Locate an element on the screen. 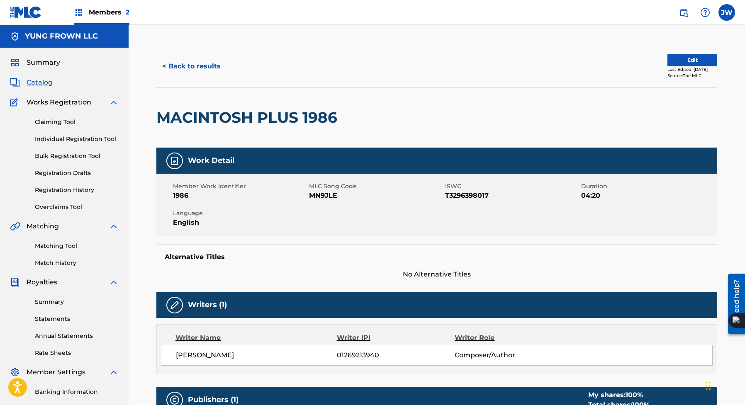 The width and height of the screenshot is (745, 405). div: Writer Name is located at coordinates (256, 338).